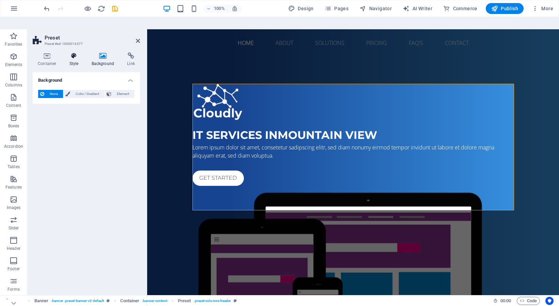  I want to click on button: Click here to leave preview mode and continue editing, so click(88, 9).